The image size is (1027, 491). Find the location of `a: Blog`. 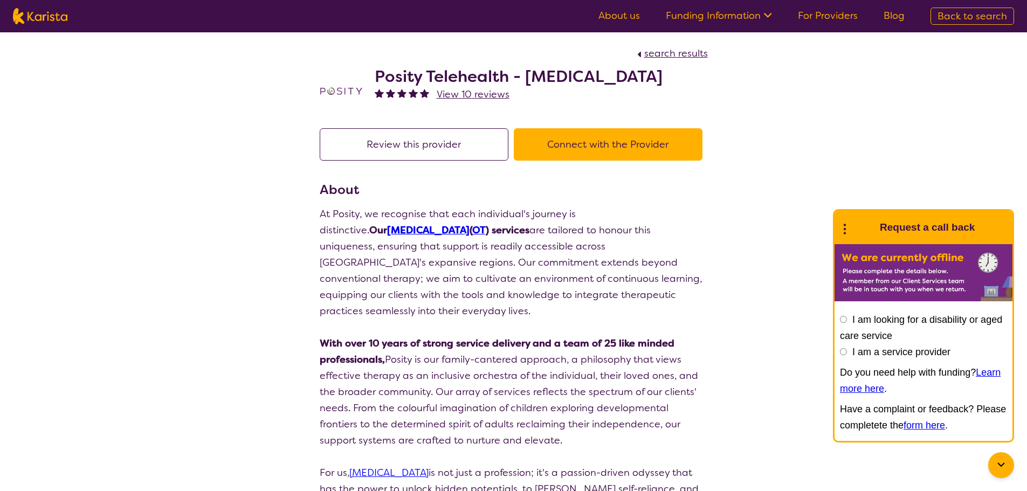

a: Blog is located at coordinates (893, 16).